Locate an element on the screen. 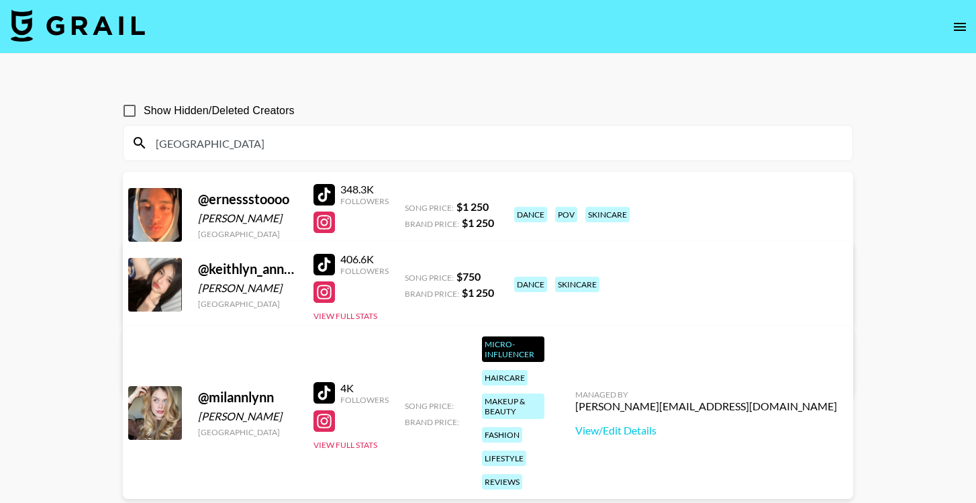 The image size is (976, 503). div: 4K is located at coordinates (364, 388).